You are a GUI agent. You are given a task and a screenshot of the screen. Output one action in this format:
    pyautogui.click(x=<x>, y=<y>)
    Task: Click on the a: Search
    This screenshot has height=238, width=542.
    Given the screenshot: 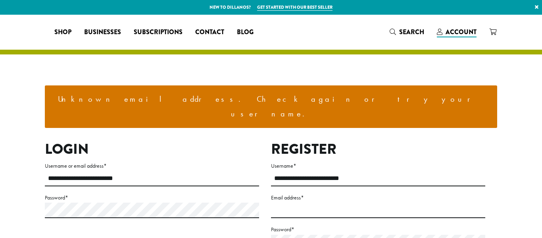 What is the action you would take?
    pyautogui.click(x=407, y=32)
    